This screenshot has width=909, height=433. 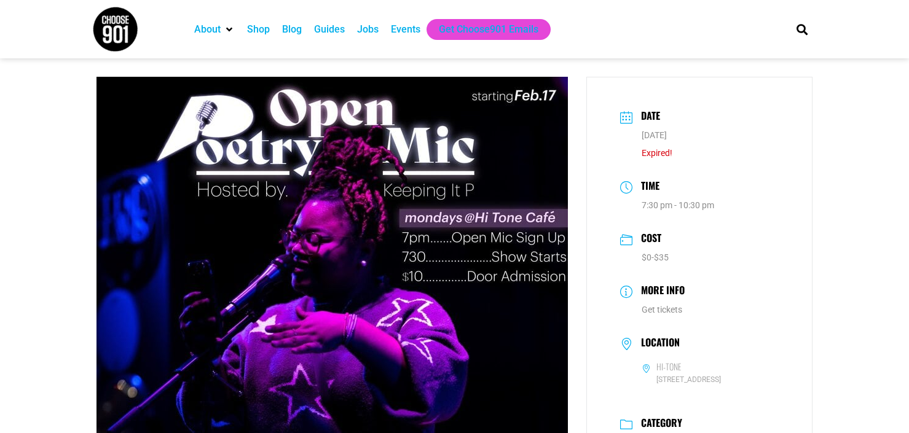 I want to click on dd: $0-$35, so click(x=699, y=257).